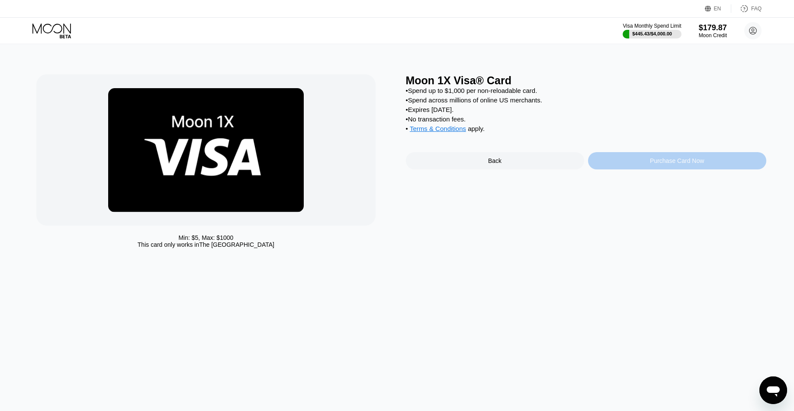 This screenshot has width=794, height=411. I want to click on div: Moon 1X Visa® Card, so click(586, 80).